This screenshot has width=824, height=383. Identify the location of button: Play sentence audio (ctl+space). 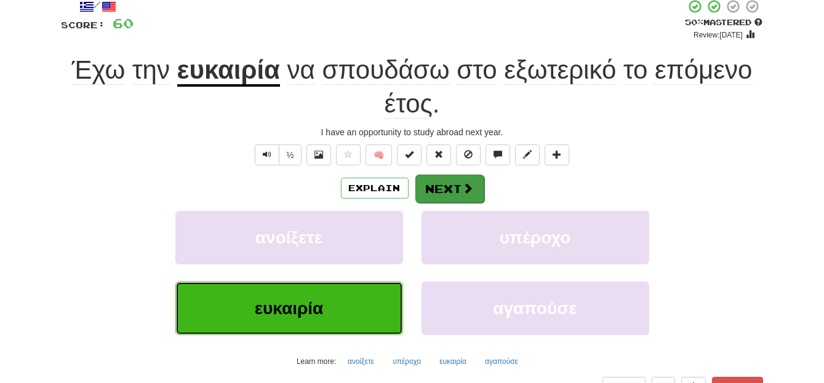
(267, 155).